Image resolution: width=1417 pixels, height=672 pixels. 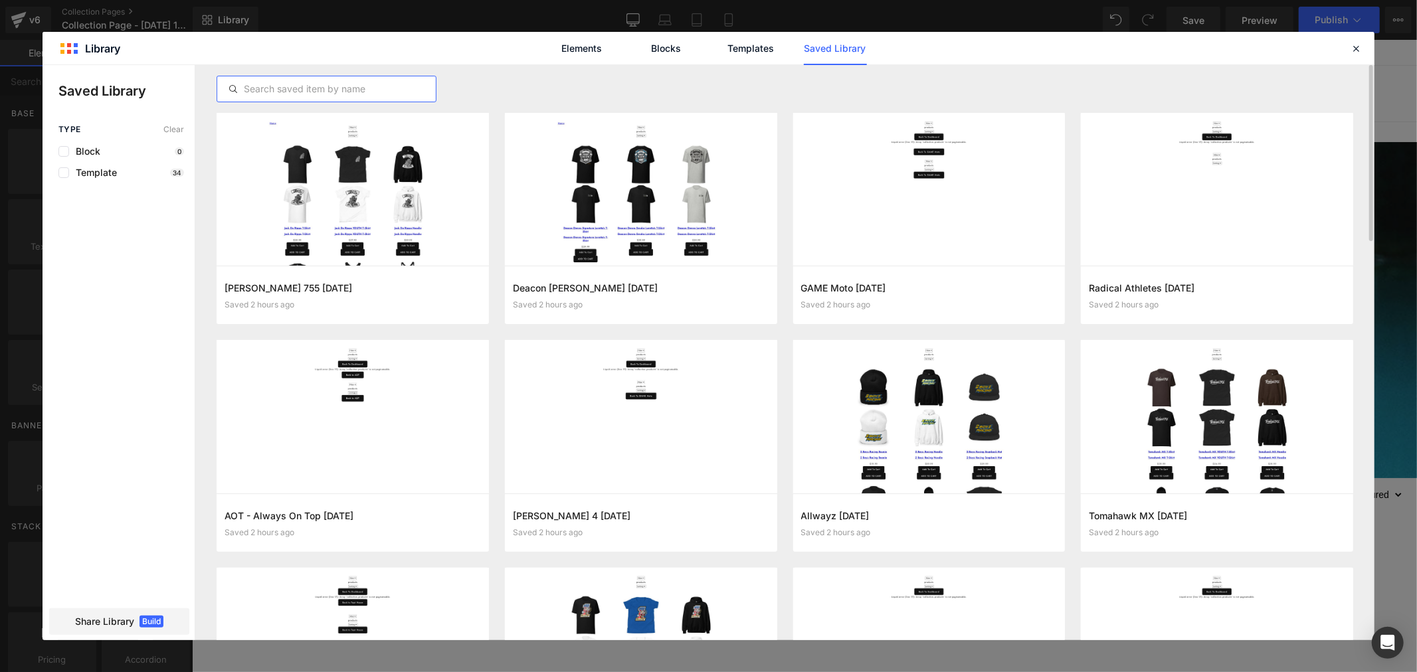 What do you see at coordinates (151, 622) in the screenshot?
I see `span: Build` at bounding box center [151, 622].